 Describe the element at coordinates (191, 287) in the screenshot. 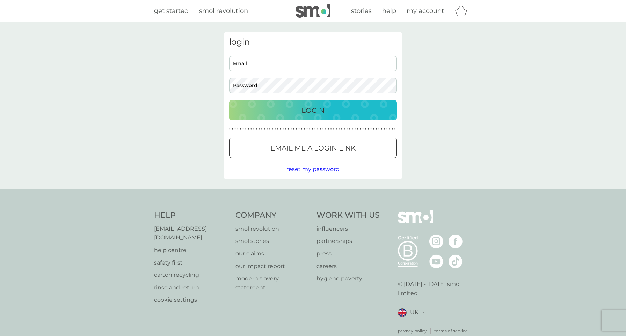

I see `a: rinse and return` at that location.